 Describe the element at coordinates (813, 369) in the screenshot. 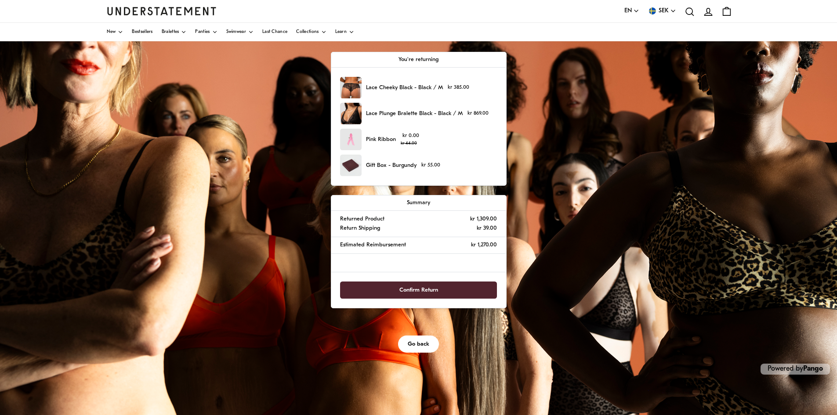

I see `a: Pango` at that location.